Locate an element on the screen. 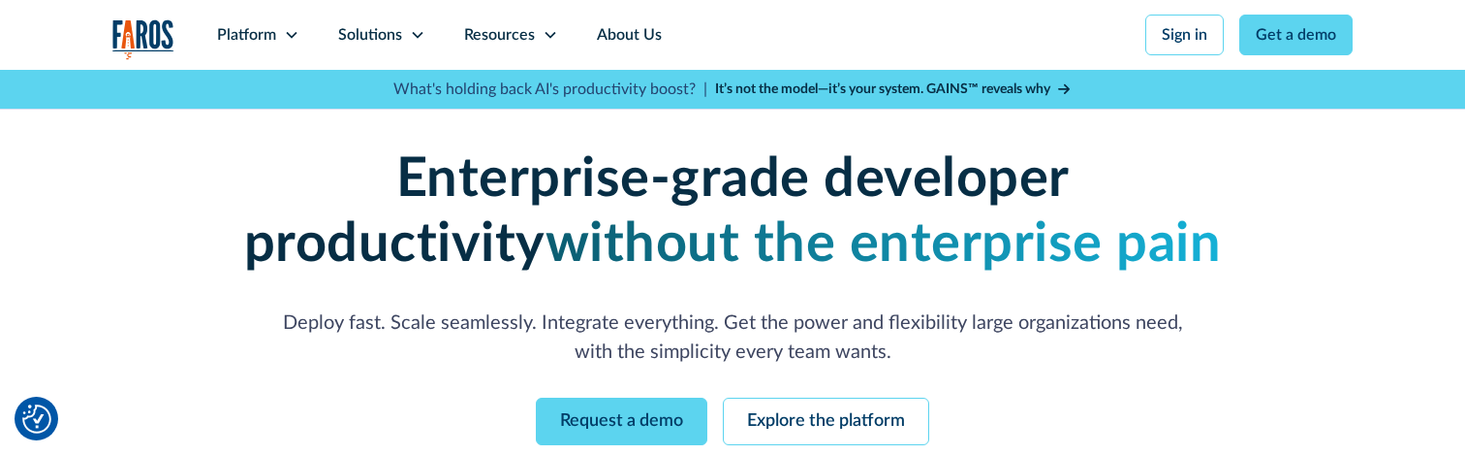  button: Cookie Settings is located at coordinates (37, 419).